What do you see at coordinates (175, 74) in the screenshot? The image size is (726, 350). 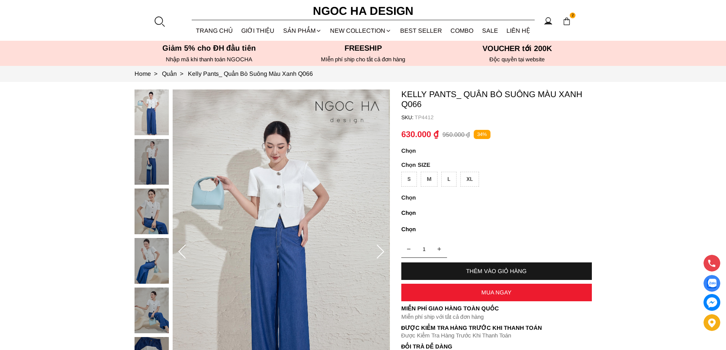 I see `a: Link to Quần` at bounding box center [175, 74].